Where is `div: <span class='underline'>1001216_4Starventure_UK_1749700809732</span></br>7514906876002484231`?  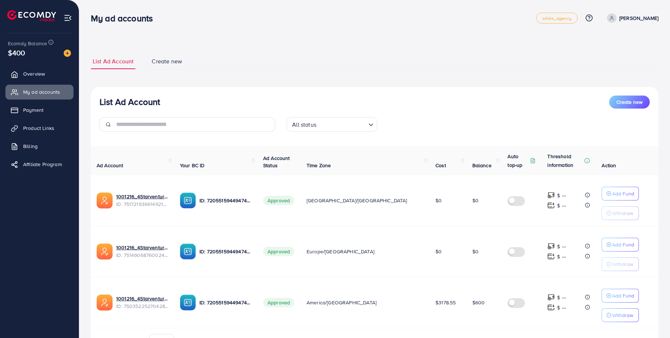
div: <span class='underline'>1001216_4Starventure_UK_1749700809732</span></br>7514906876002484231 is located at coordinates (142, 251).